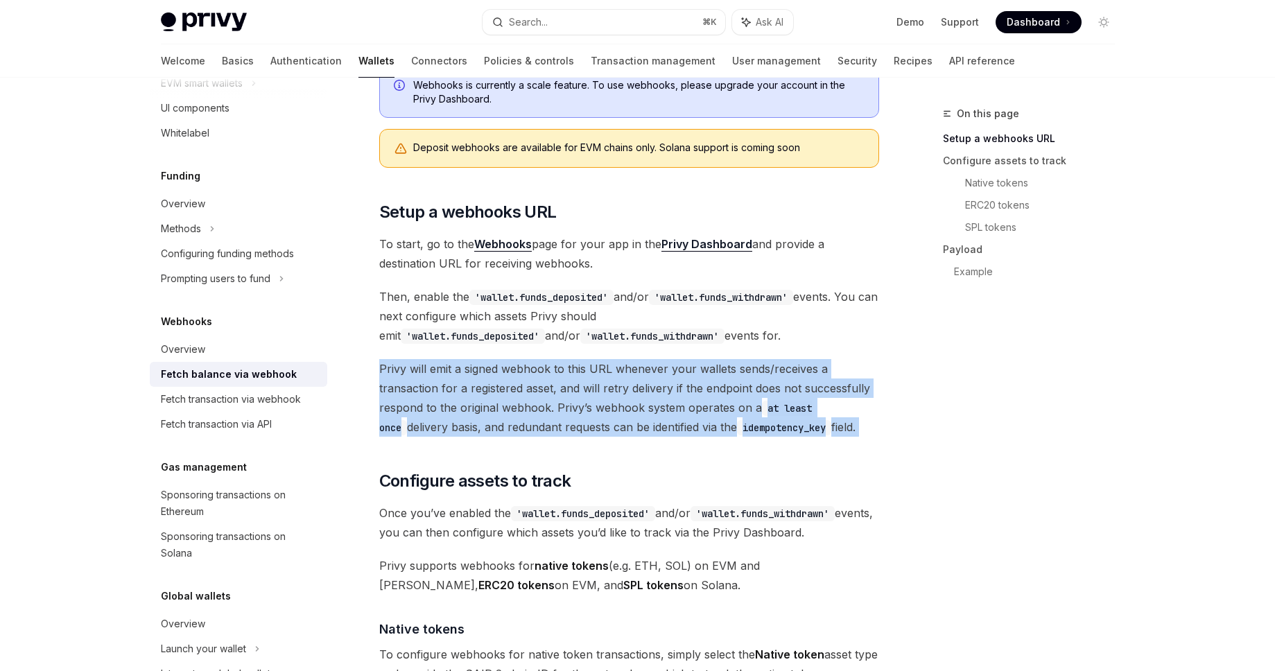  I want to click on div: Search..., so click(528, 22).